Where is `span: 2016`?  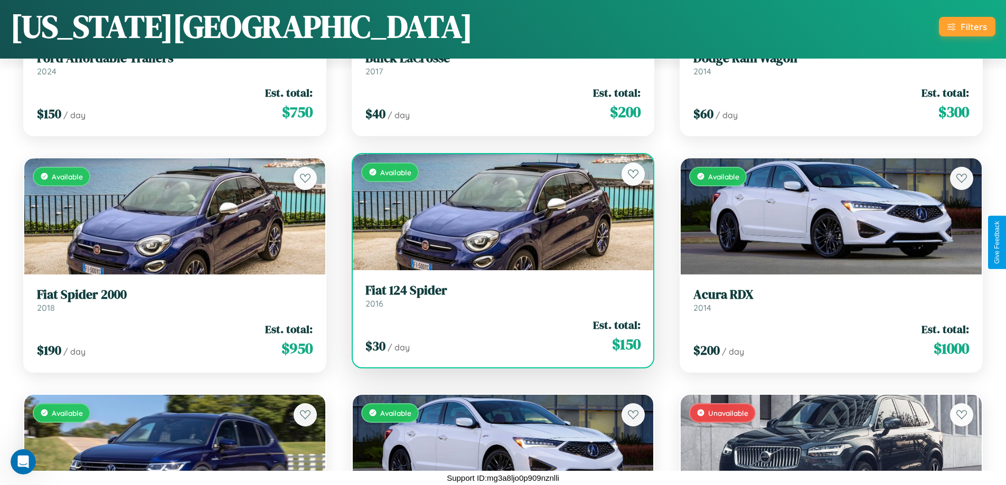
span: 2016 is located at coordinates (375, 304).